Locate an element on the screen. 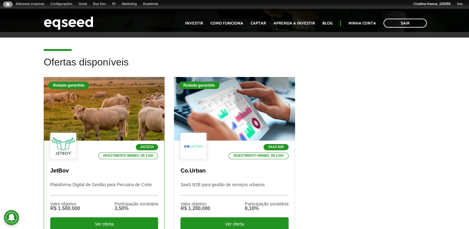  p: SaaS B2B para gestão de serviços urbanos is located at coordinates (234, 188).